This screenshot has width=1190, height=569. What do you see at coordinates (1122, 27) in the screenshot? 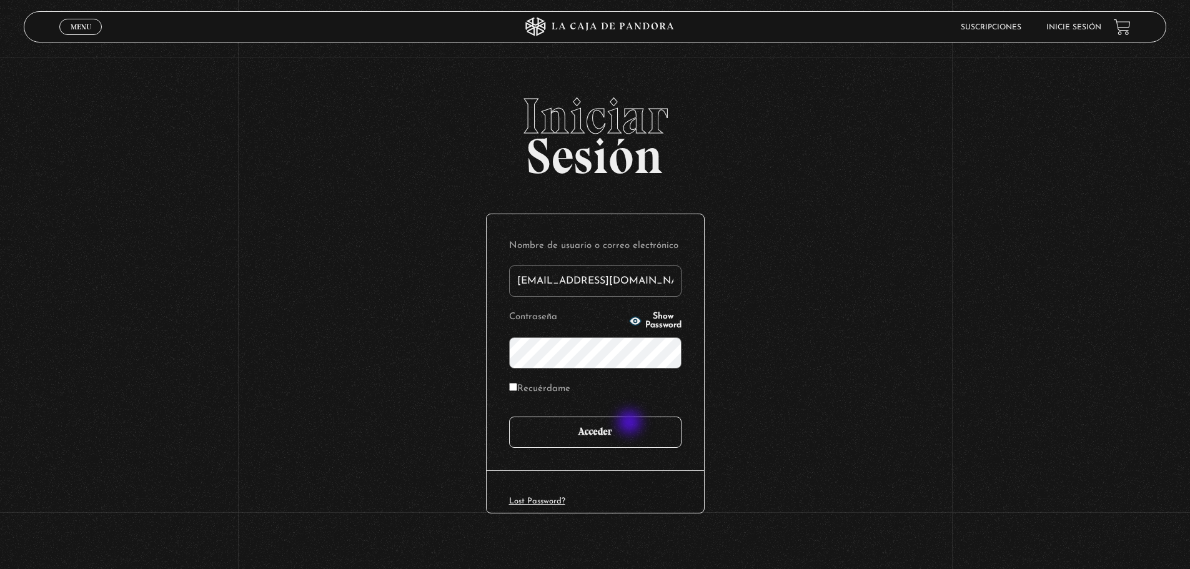
I see `a: View your shopping cart` at bounding box center [1122, 27].